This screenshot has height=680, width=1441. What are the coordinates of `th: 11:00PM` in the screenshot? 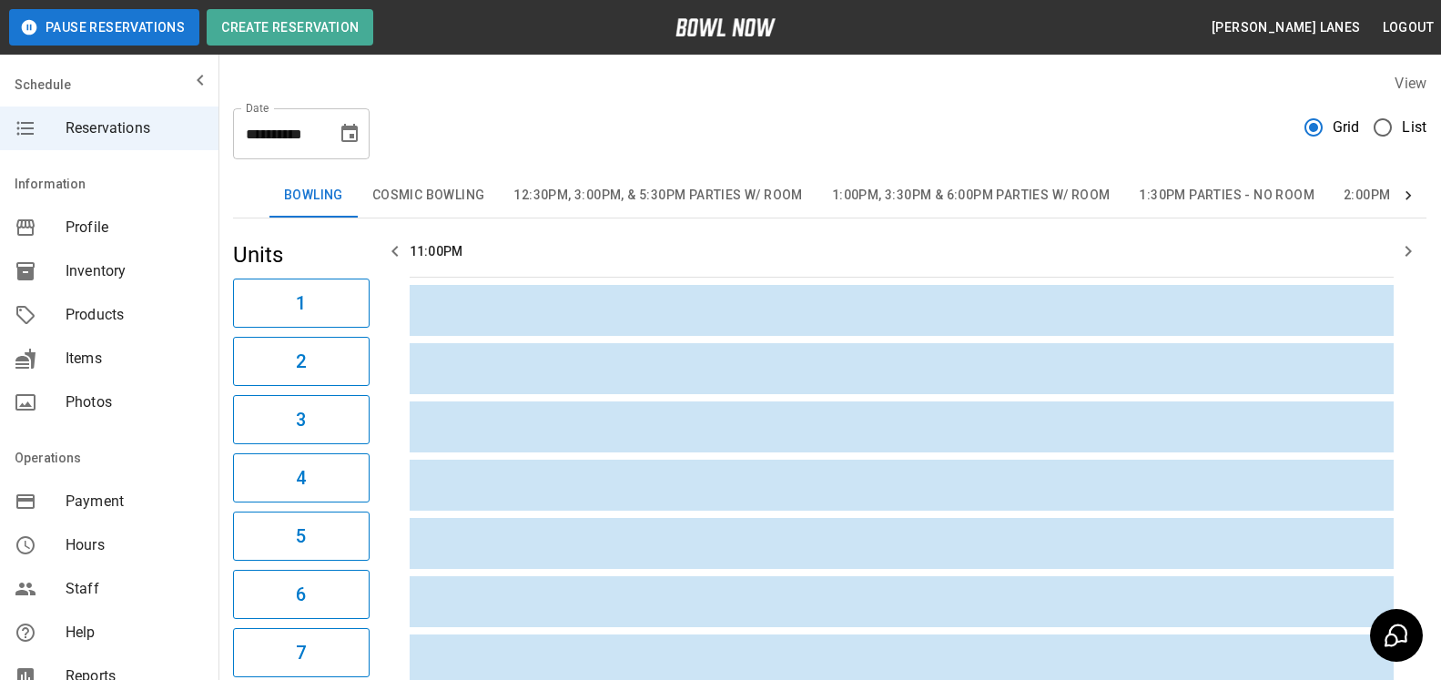 It's located at (901, 251).